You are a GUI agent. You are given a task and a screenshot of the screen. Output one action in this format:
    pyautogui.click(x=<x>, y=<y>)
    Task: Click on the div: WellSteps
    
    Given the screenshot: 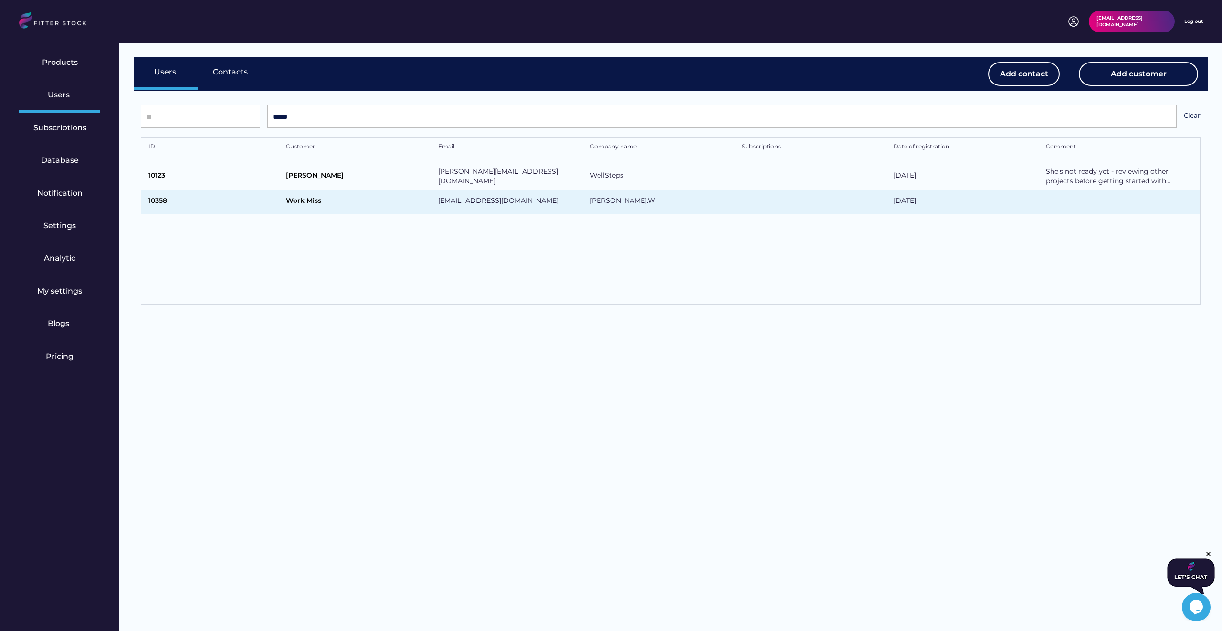 What is the action you would take?
    pyautogui.click(x=663, y=177)
    